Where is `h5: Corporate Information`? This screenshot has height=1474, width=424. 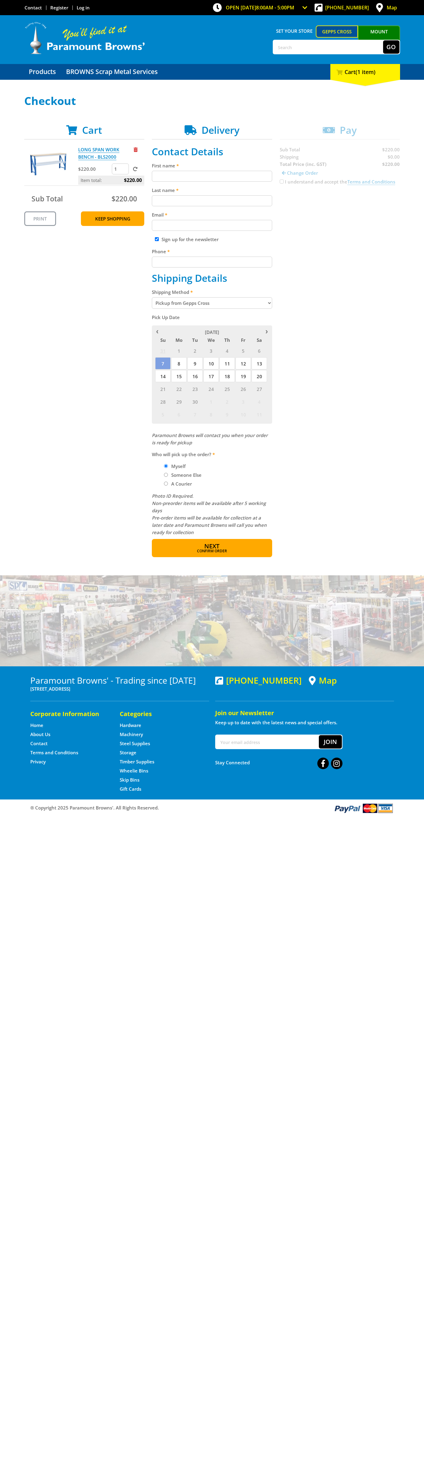 h5: Corporate Information is located at coordinates (69, 714).